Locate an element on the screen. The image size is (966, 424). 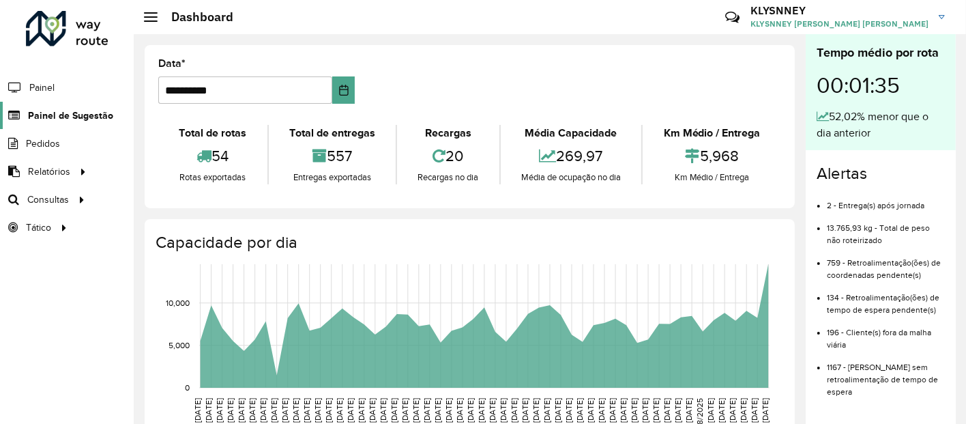
div: Tempo médio por rota is located at coordinates (881, 53).